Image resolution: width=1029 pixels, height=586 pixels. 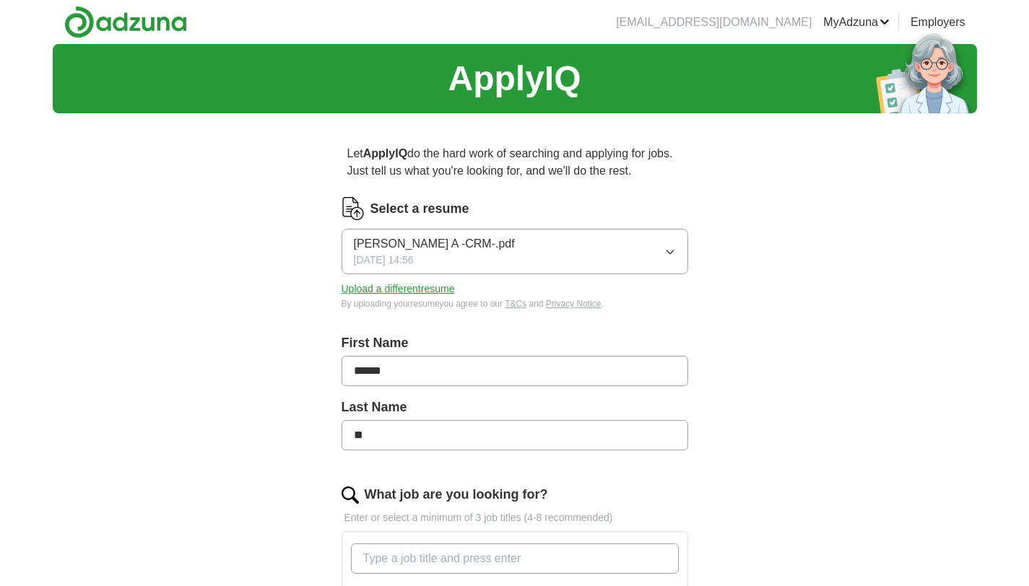 I want to click on img: CV Icon, so click(x=353, y=209).